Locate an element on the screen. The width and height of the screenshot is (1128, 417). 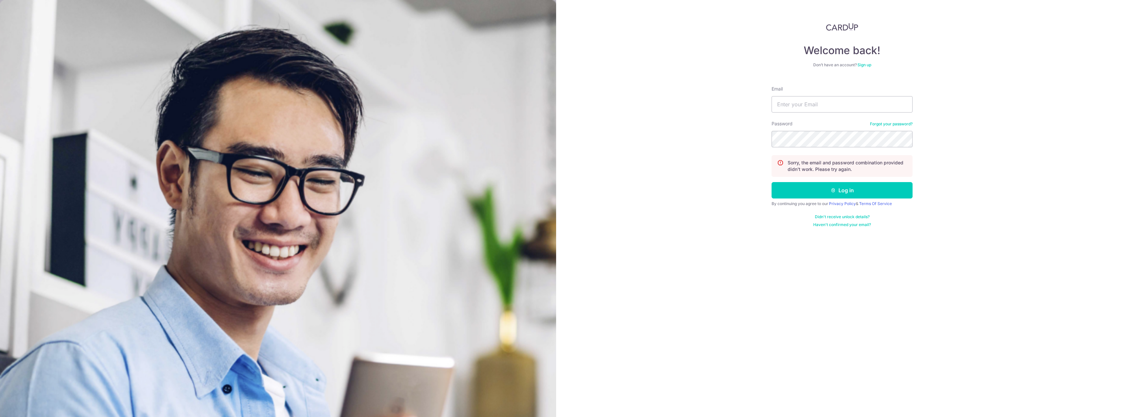
a: Privacy Policy is located at coordinates (842, 203).